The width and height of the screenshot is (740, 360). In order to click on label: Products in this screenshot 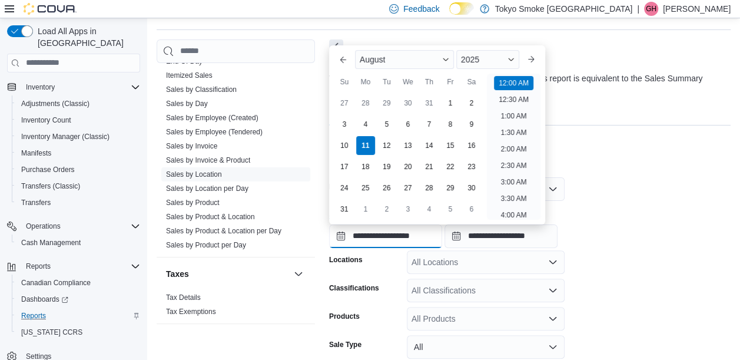, I will do `click(344, 316)`.